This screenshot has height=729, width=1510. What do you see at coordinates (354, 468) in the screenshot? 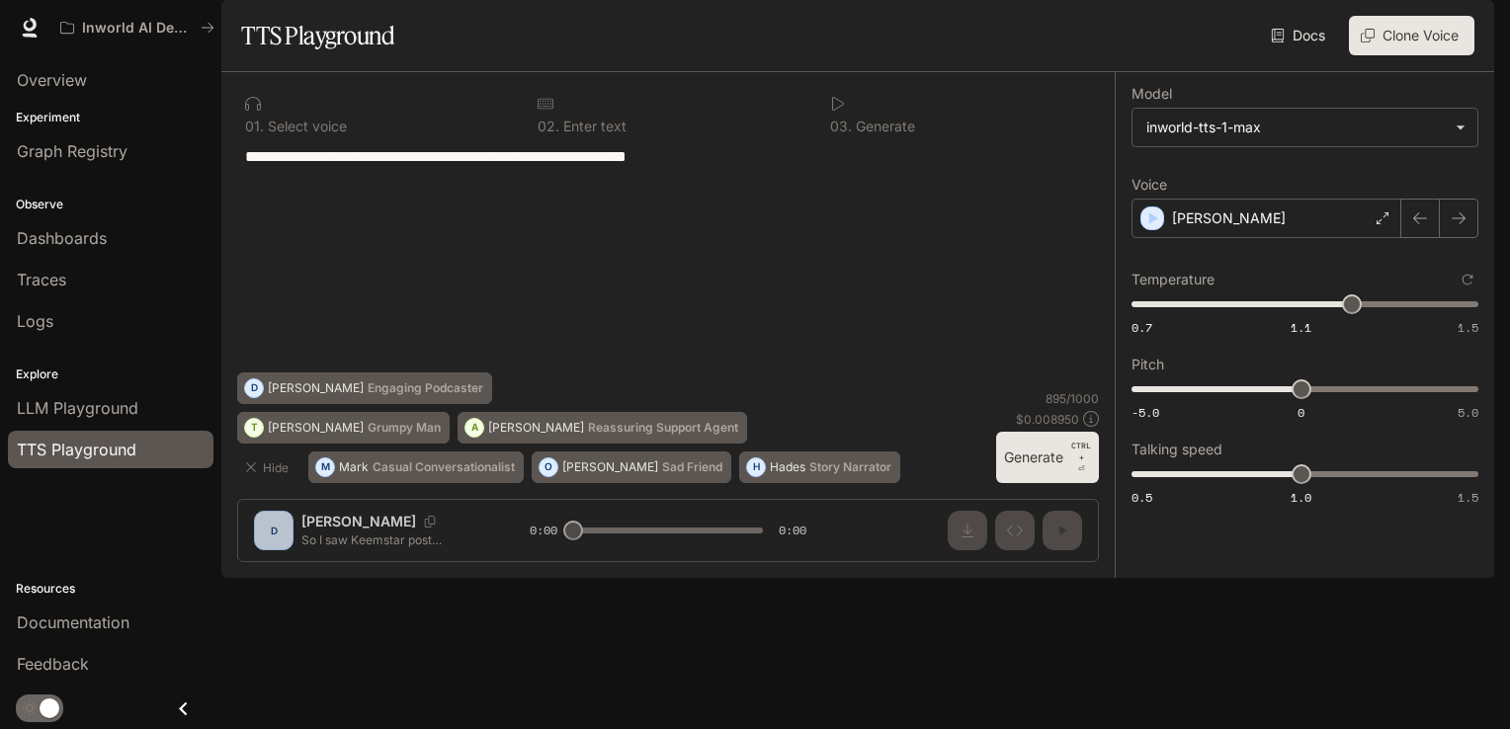
I see `p: Mark` at bounding box center [354, 468].